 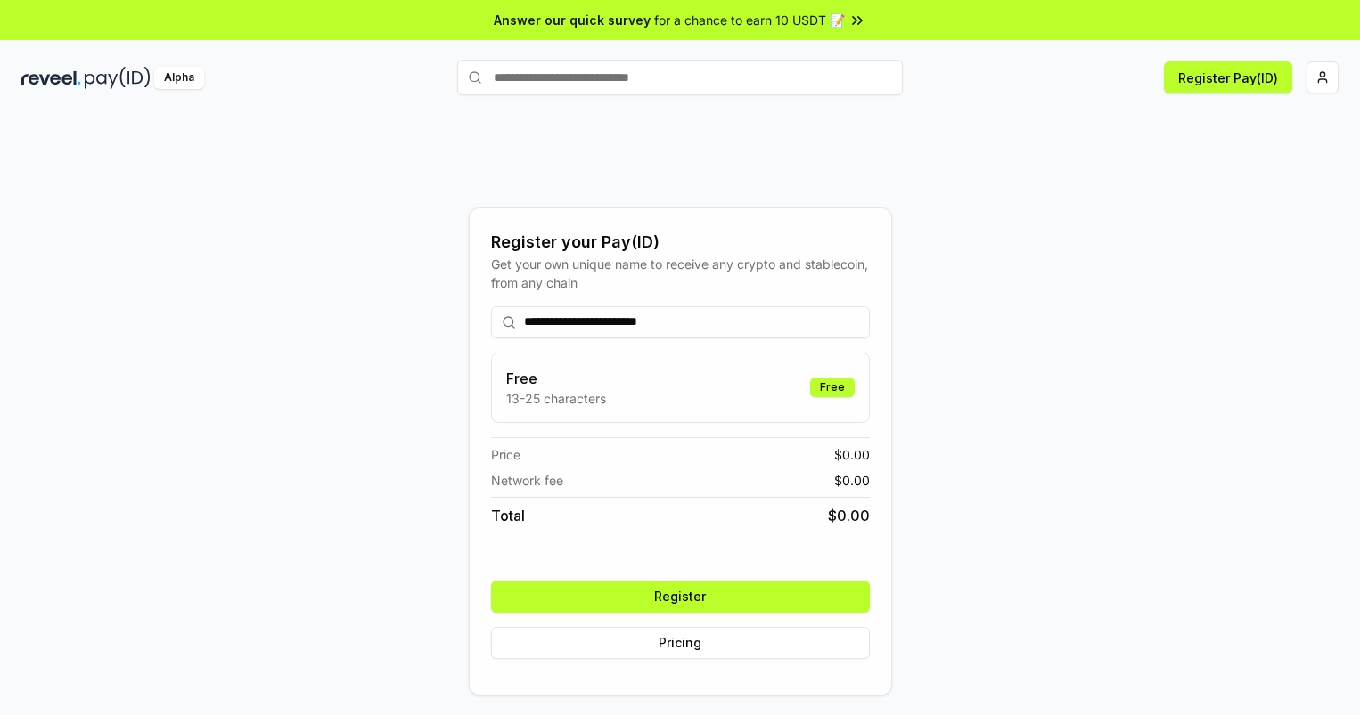 What do you see at coordinates (556, 398) in the screenshot?
I see `p: 13-25 characters` at bounding box center [556, 398].